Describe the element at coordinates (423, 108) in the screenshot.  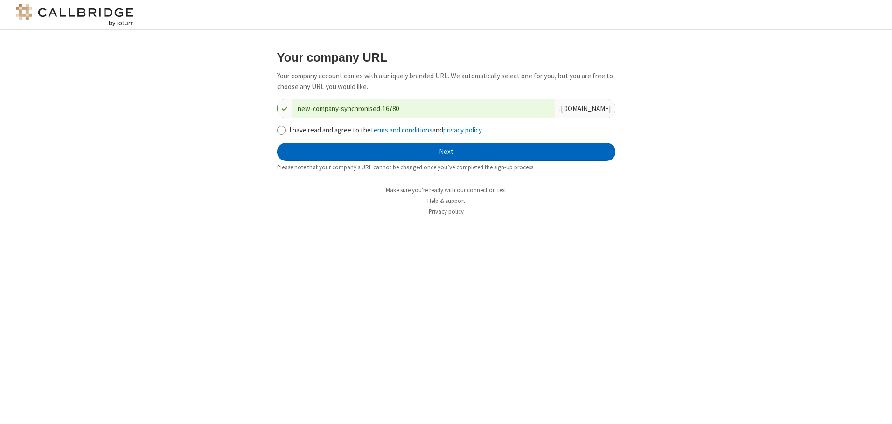
I see `input: Company URL` at that location.